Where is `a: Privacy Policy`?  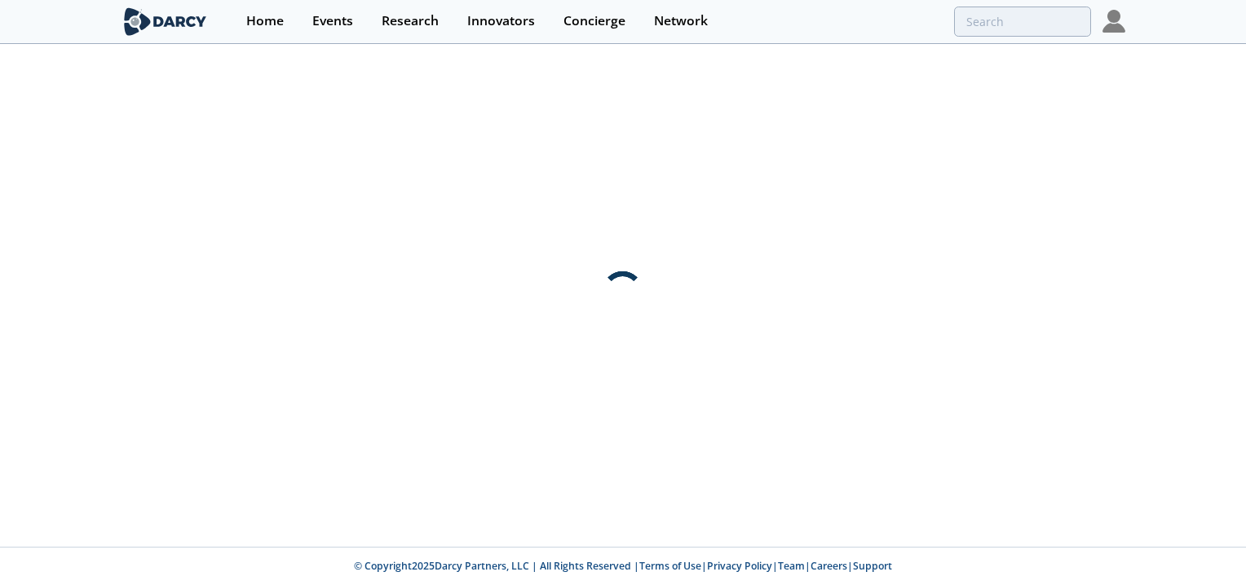
a: Privacy Policy is located at coordinates (739, 566).